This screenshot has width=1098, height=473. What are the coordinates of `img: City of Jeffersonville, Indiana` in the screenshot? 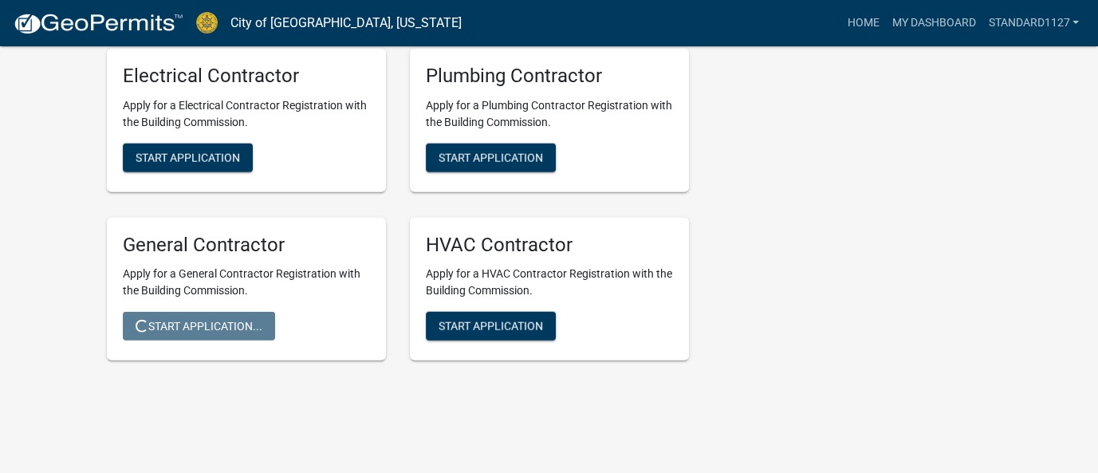 It's located at (206, 22).